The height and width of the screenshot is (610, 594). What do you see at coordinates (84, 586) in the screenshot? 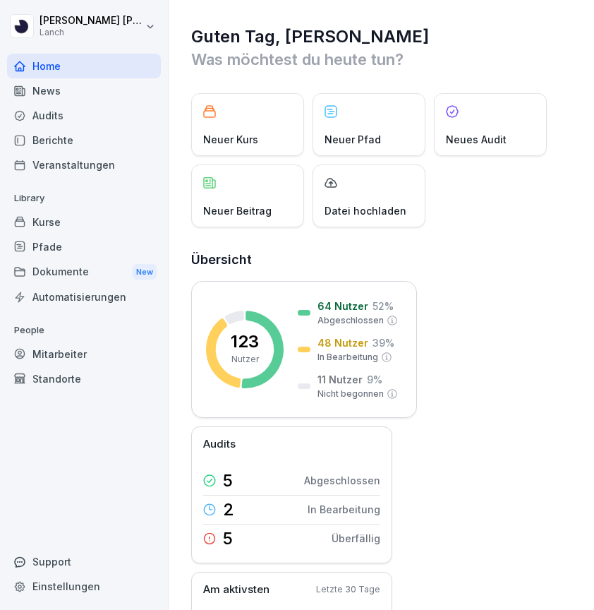
I see `div: Einstellungen` at bounding box center [84, 586].